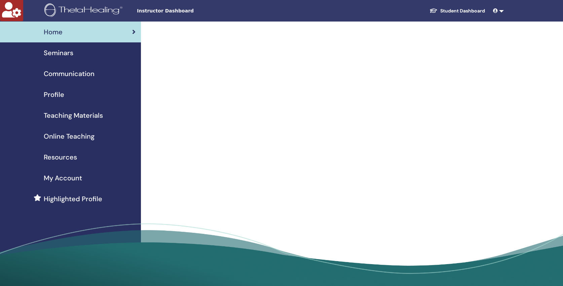  I want to click on span: Online Teaching, so click(69, 136).